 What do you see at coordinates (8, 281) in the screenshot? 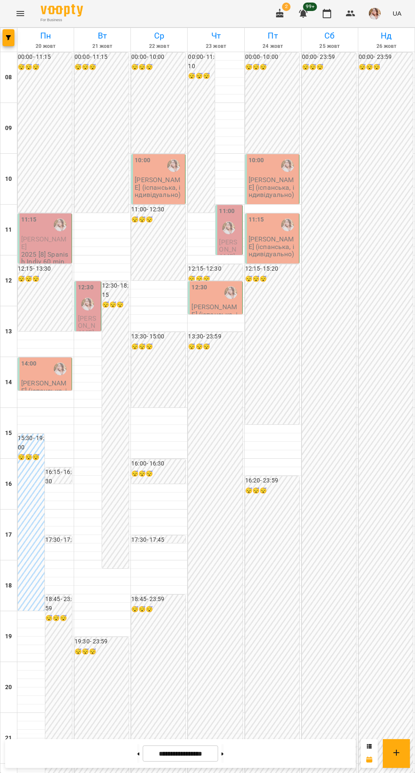
I see `h6: 12` at bounding box center [8, 281].